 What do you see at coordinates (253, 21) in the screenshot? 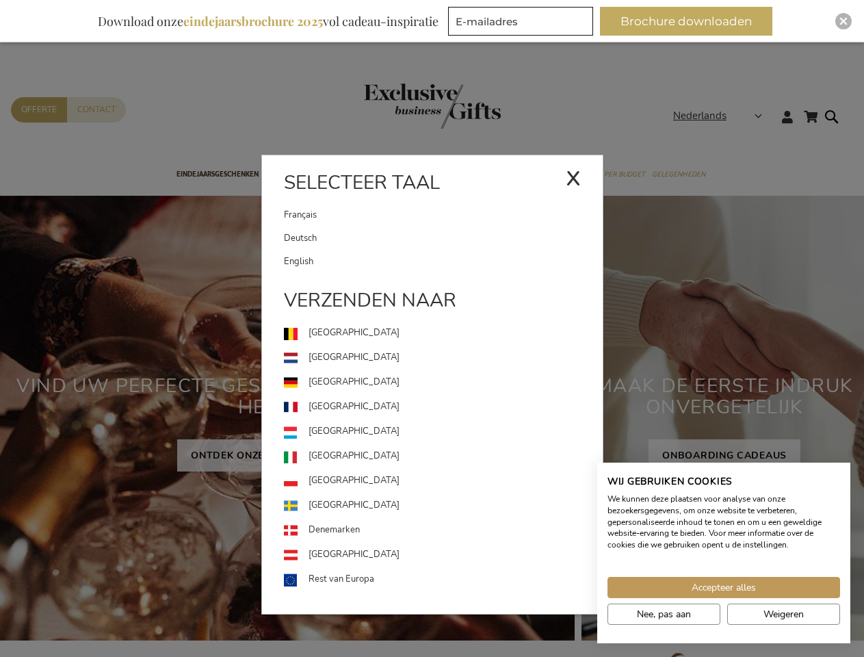
I see `b: eindejaarsbrochure 2025` at bounding box center [253, 21].